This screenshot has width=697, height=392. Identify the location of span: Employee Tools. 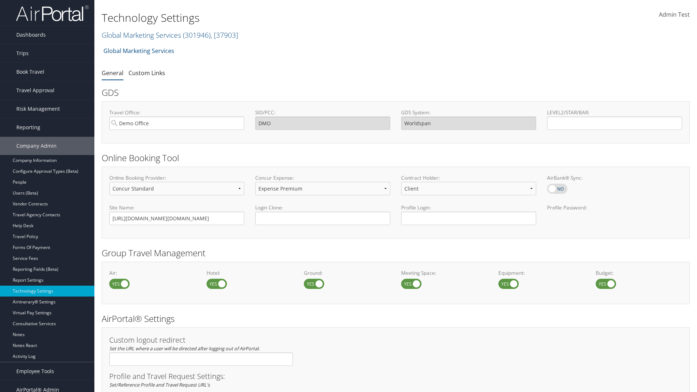
(35, 371).